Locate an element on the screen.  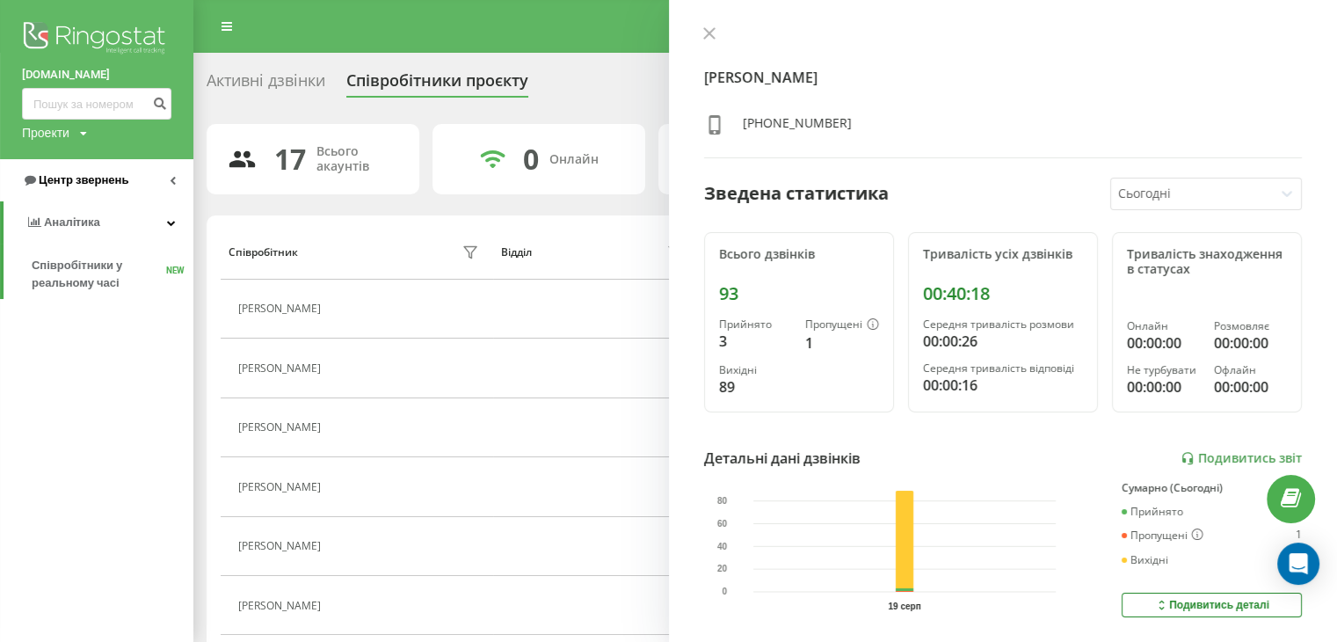
div: Середня тривалість відповіді is located at coordinates (1003, 368).